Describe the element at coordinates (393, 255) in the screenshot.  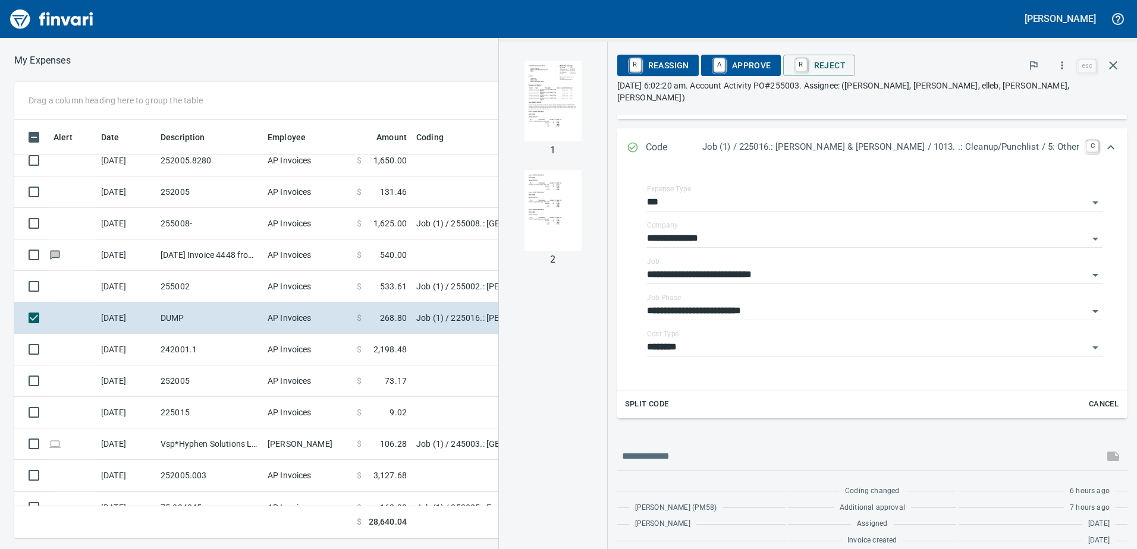
I see `span: 540.00` at that location.